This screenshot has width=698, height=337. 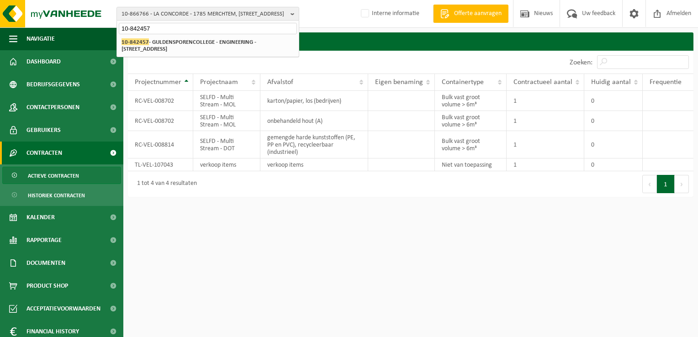 What do you see at coordinates (227, 145) in the screenshot?
I see `td: SELFD - Multi Stream - DOT` at bounding box center [227, 145].